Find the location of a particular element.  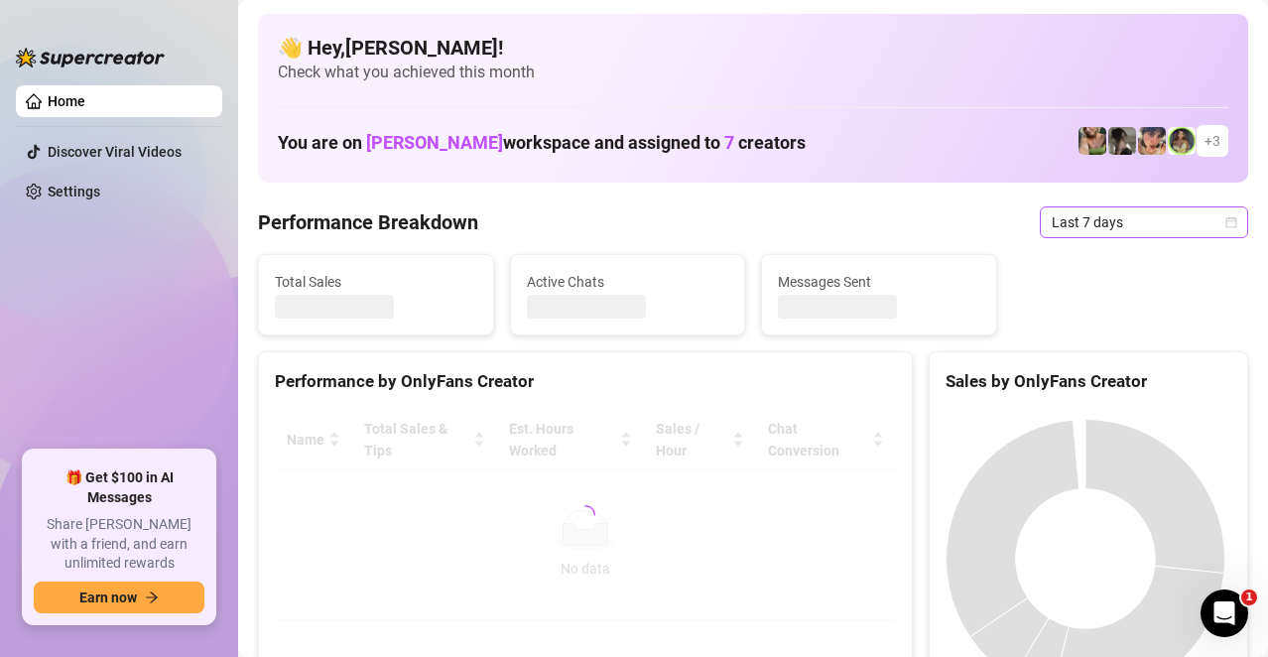

span: Last 7 days is located at coordinates (1144, 222).